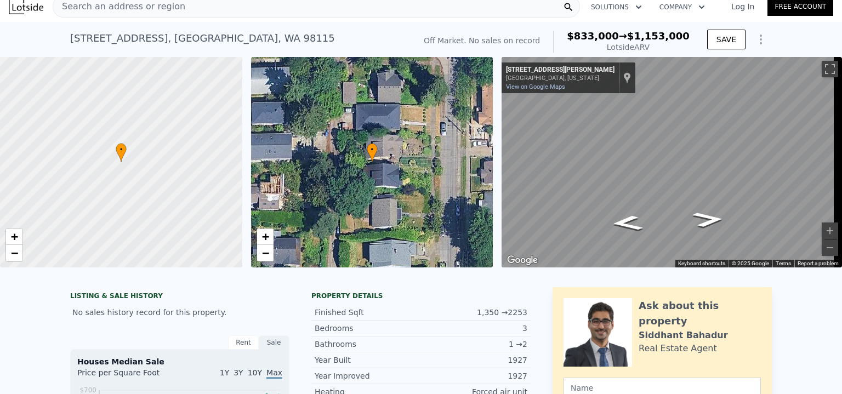  What do you see at coordinates (368, 376) in the screenshot?
I see `div: Year Improved` at bounding box center [368, 376].